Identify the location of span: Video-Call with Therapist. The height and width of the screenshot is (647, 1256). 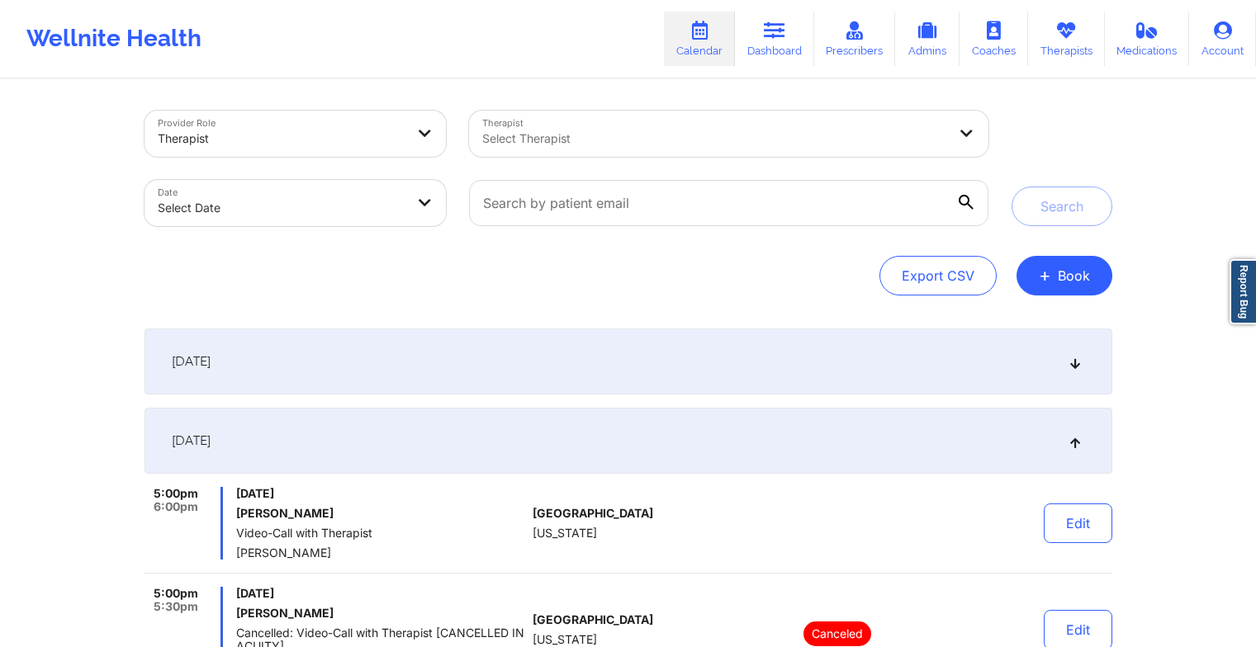
(381, 533).